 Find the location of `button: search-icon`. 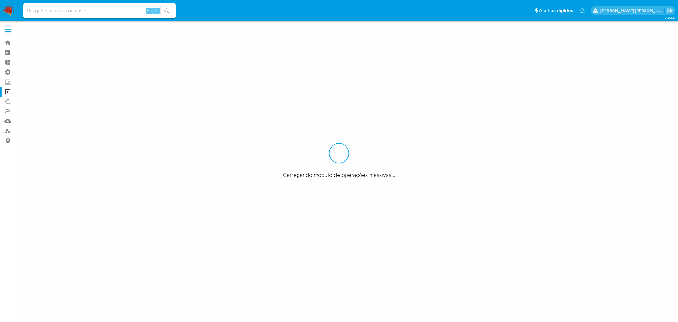

button: search-icon is located at coordinates (167, 11).